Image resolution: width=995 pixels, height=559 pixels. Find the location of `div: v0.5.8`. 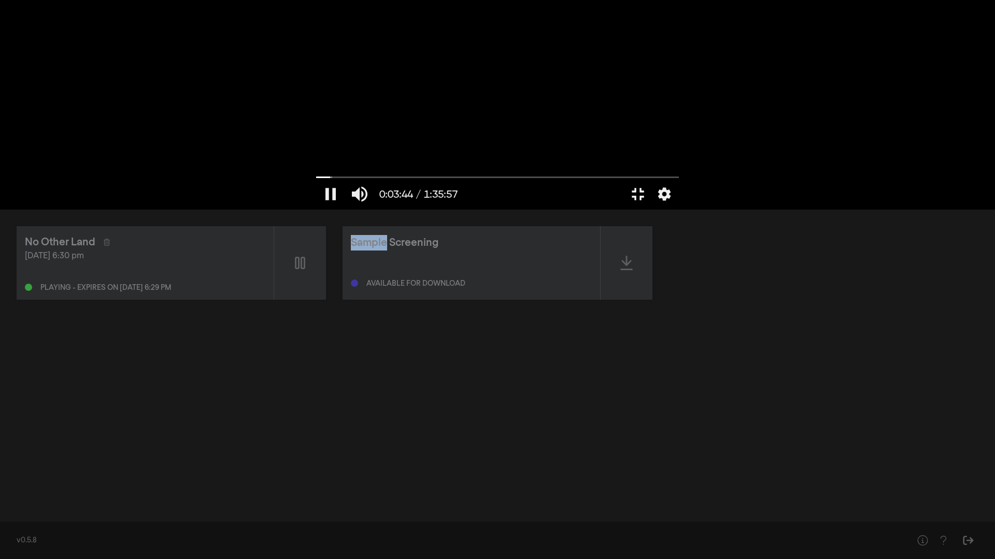

div: v0.5.8 is located at coordinates (454, 541).